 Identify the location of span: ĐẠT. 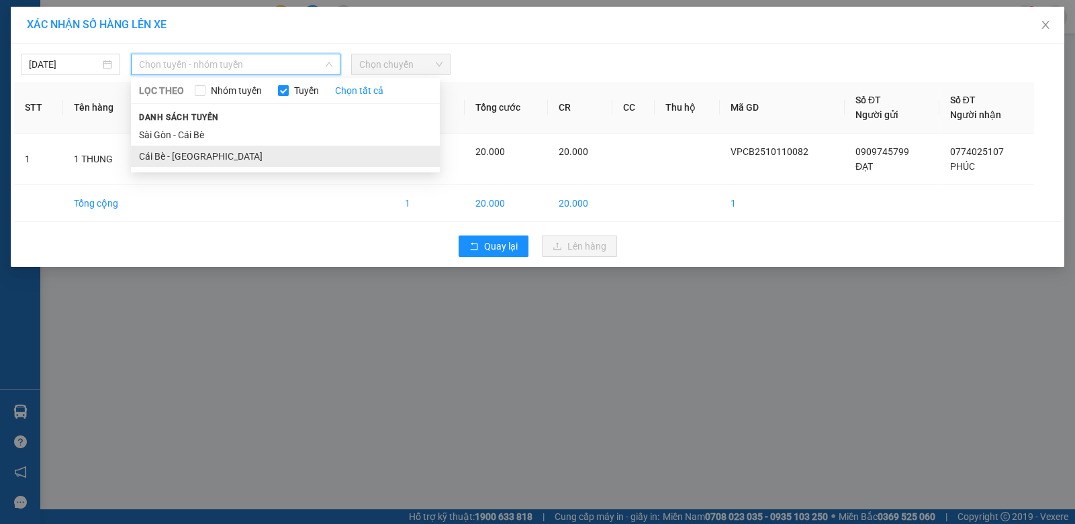
(864, 167).